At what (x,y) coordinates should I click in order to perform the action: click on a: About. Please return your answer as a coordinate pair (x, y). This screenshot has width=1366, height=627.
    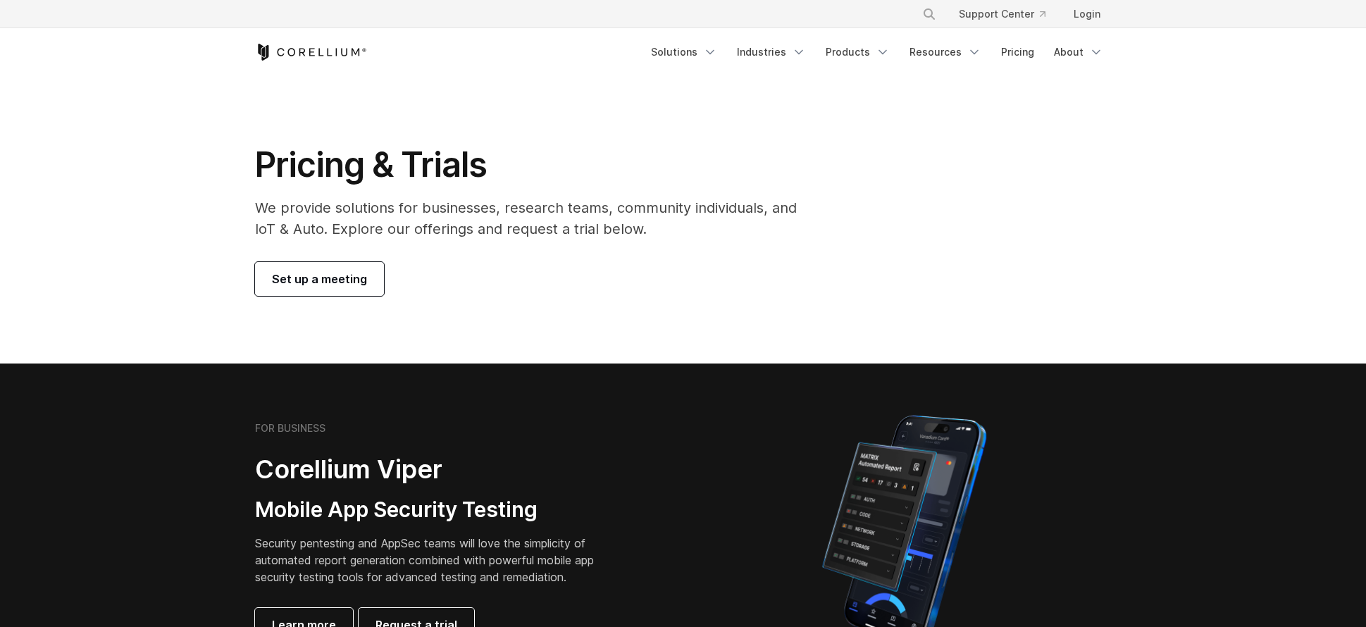
    Looking at the image, I should click on (1079, 52).